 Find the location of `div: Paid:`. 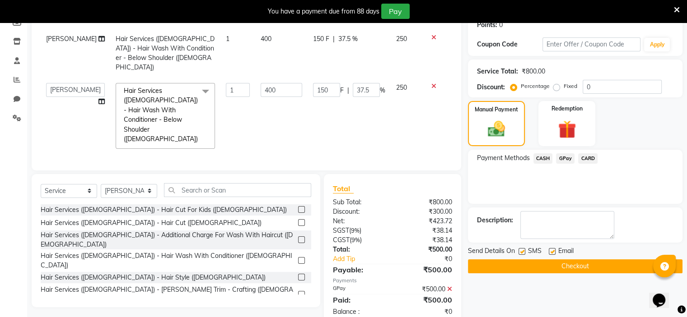

div: Paid: is located at coordinates (359, 300).